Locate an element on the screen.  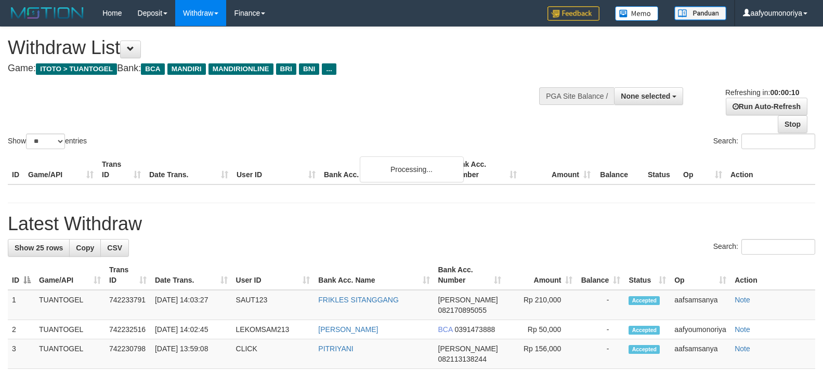
th: Status is located at coordinates (661, 169).